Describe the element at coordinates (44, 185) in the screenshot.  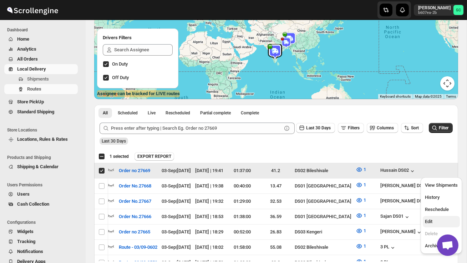
I see `span: Users Permissions` at that location.